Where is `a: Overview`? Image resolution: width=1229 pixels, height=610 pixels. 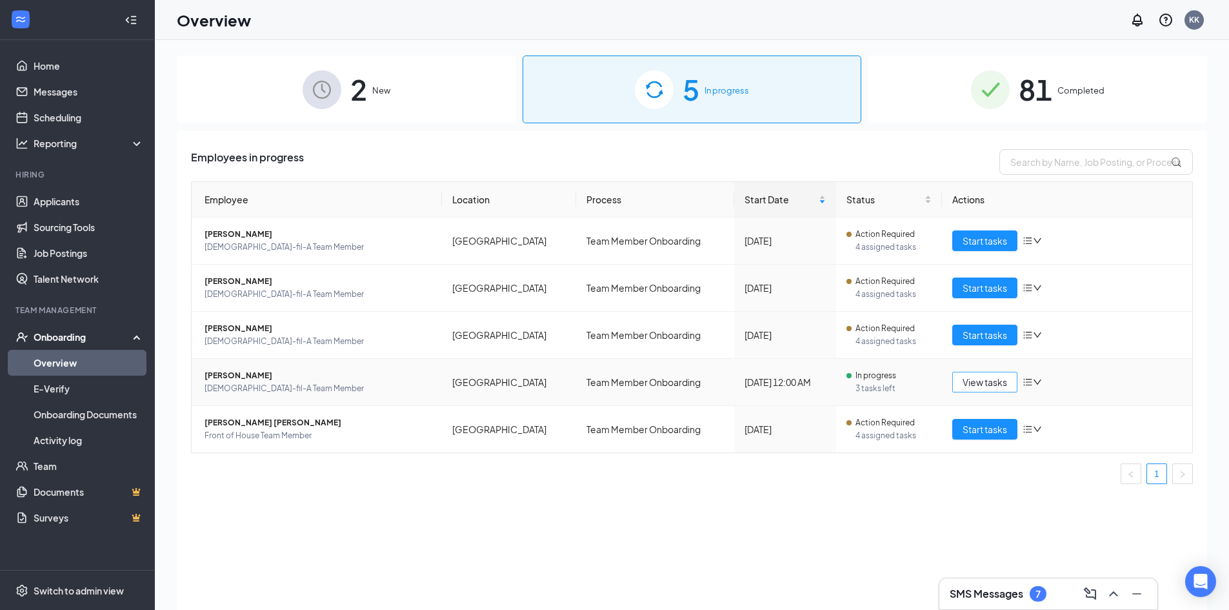
a: Overview is located at coordinates (88, 363).